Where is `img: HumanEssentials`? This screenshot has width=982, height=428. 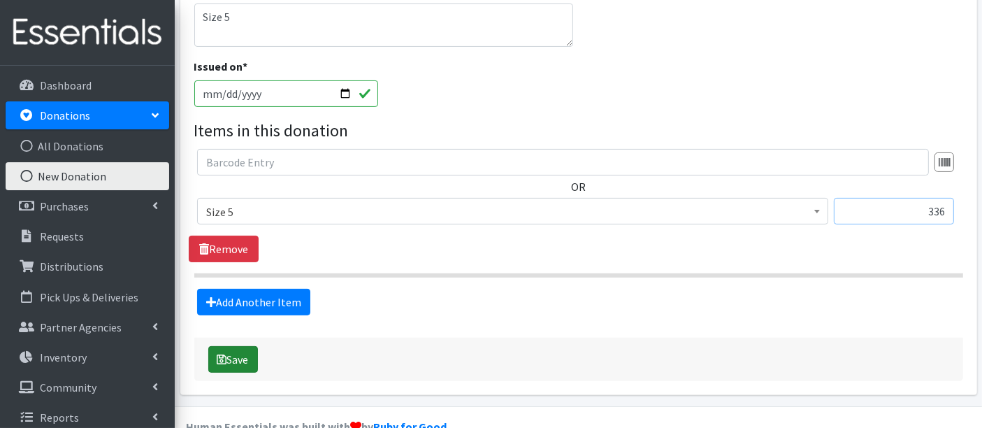 img: HumanEssentials is located at coordinates (87, 32).